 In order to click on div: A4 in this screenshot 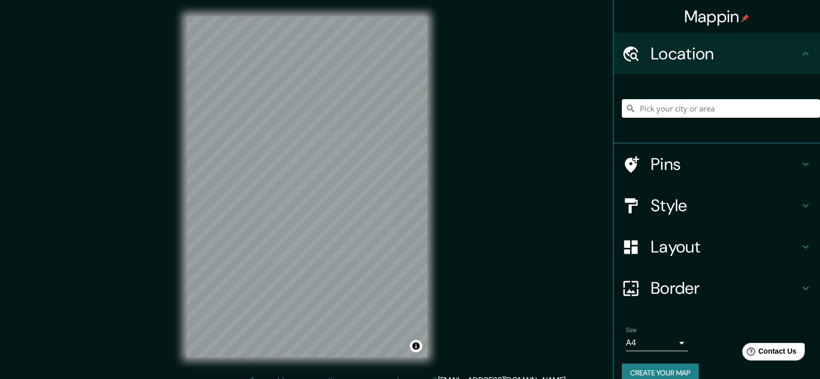, I will do `click(657, 343)`.